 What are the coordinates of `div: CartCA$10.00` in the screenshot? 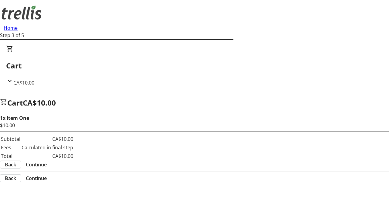 It's located at (194, 66).